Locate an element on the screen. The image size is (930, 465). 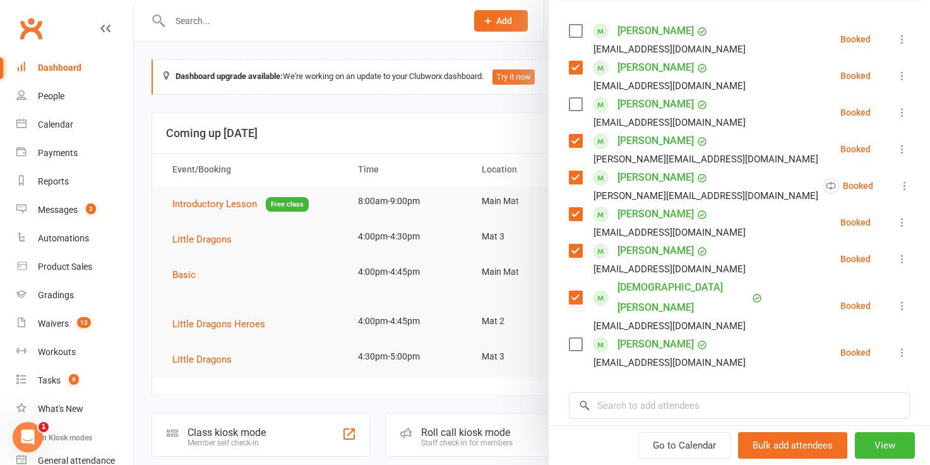
a: Gradings is located at coordinates (75, 295).